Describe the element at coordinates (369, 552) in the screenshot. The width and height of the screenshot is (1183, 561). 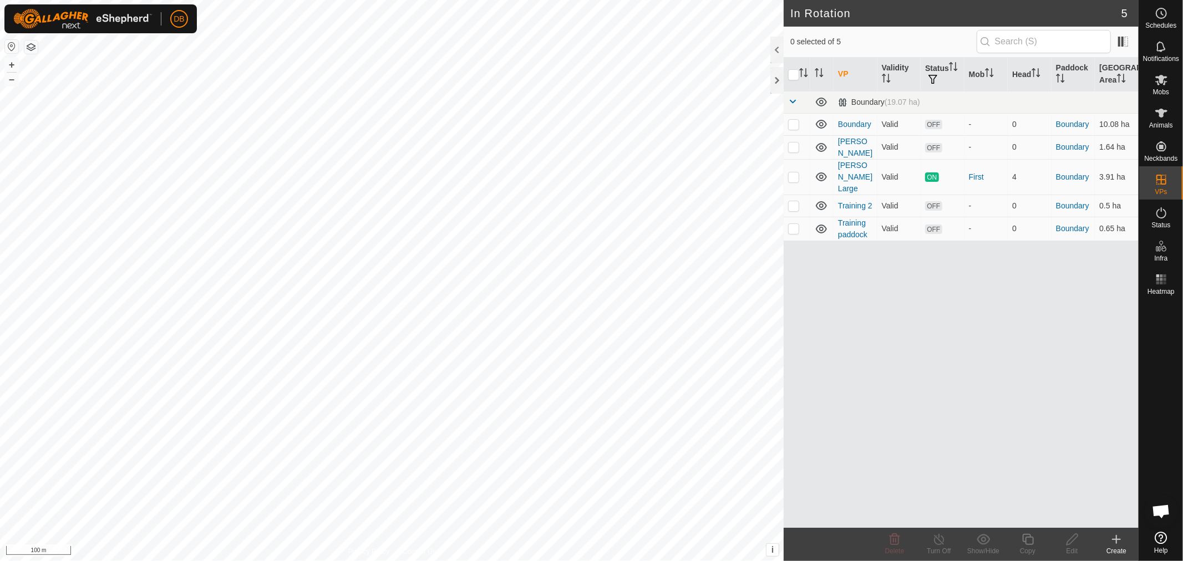
I see `a: Privacy Policy` at that location.